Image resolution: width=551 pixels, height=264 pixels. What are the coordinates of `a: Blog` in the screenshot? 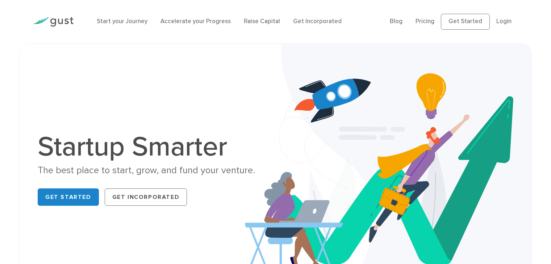 It's located at (396, 21).